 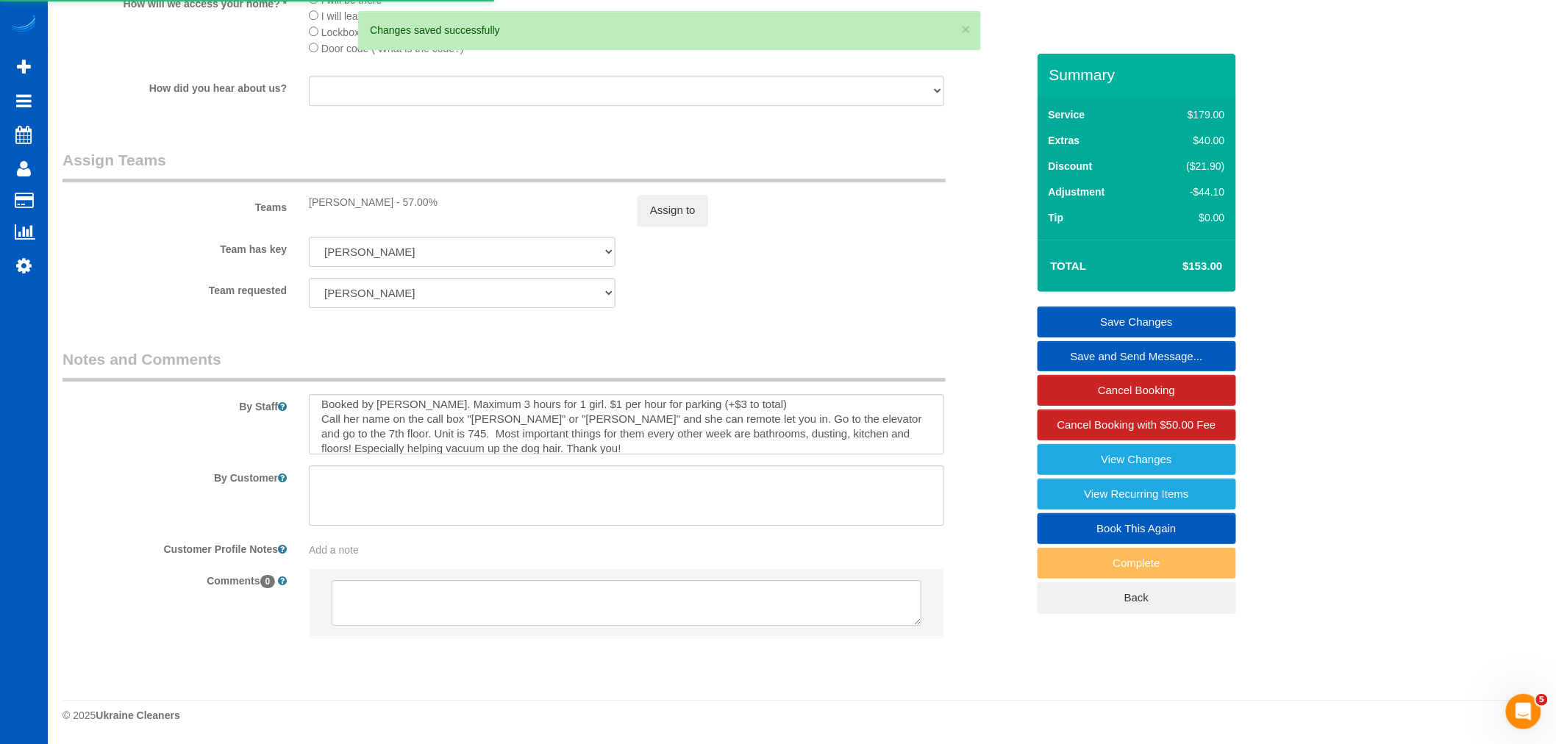 What do you see at coordinates (174, 85) in the screenshot?
I see `label: How did you hear about us?` at bounding box center [174, 85].